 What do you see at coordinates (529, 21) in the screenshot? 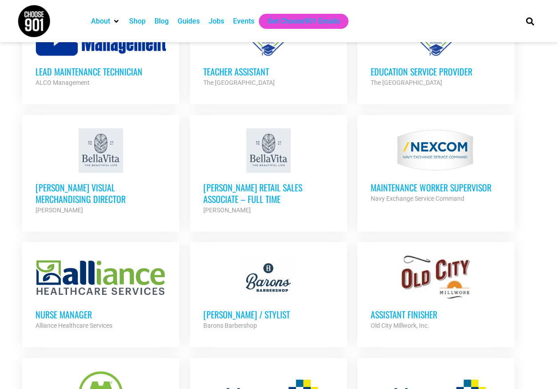
I see `div: Search` at bounding box center [529, 21].